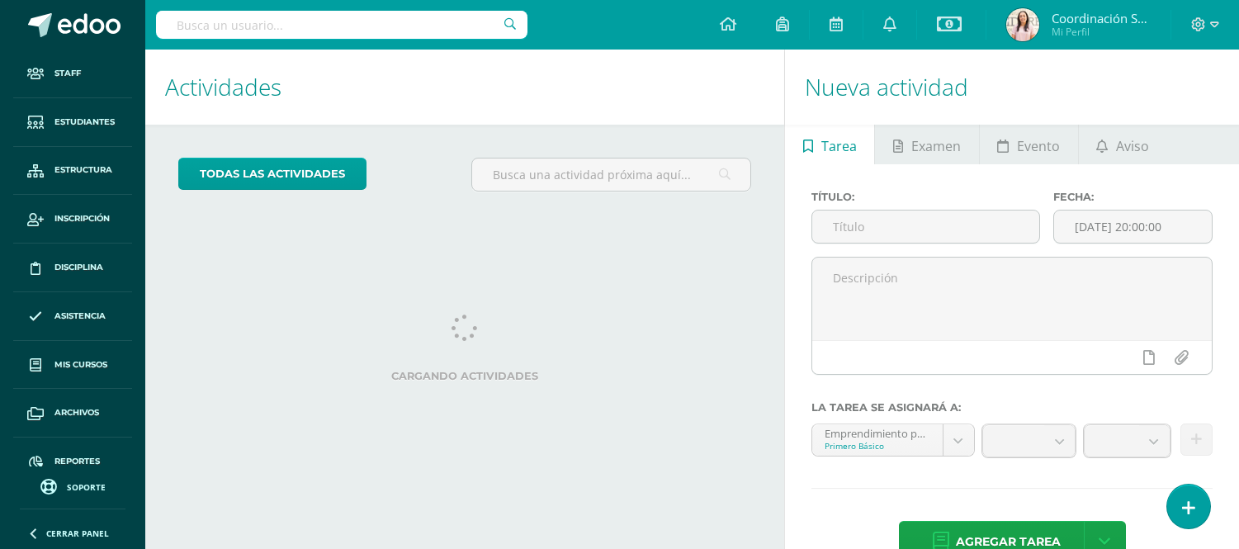  I want to click on label: Fecha:, so click(1133, 196).